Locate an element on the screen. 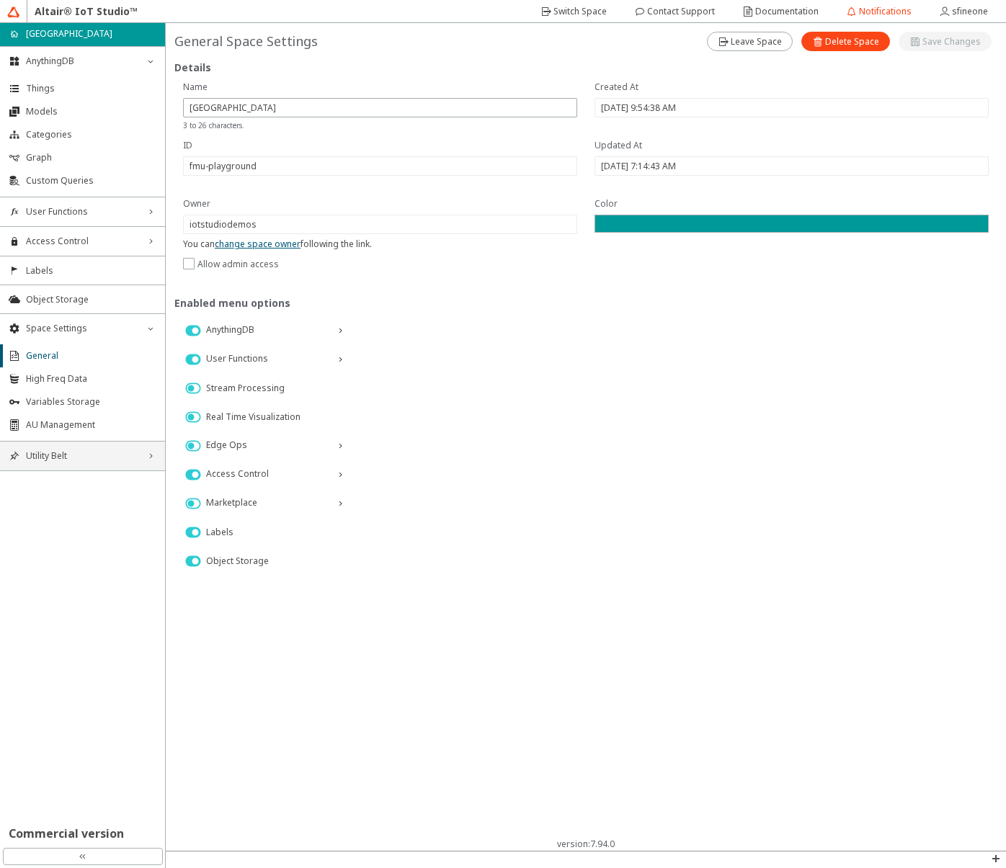 Image resolution: width=1006 pixels, height=868 pixels. div: Marketplace is located at coordinates (264, 504).